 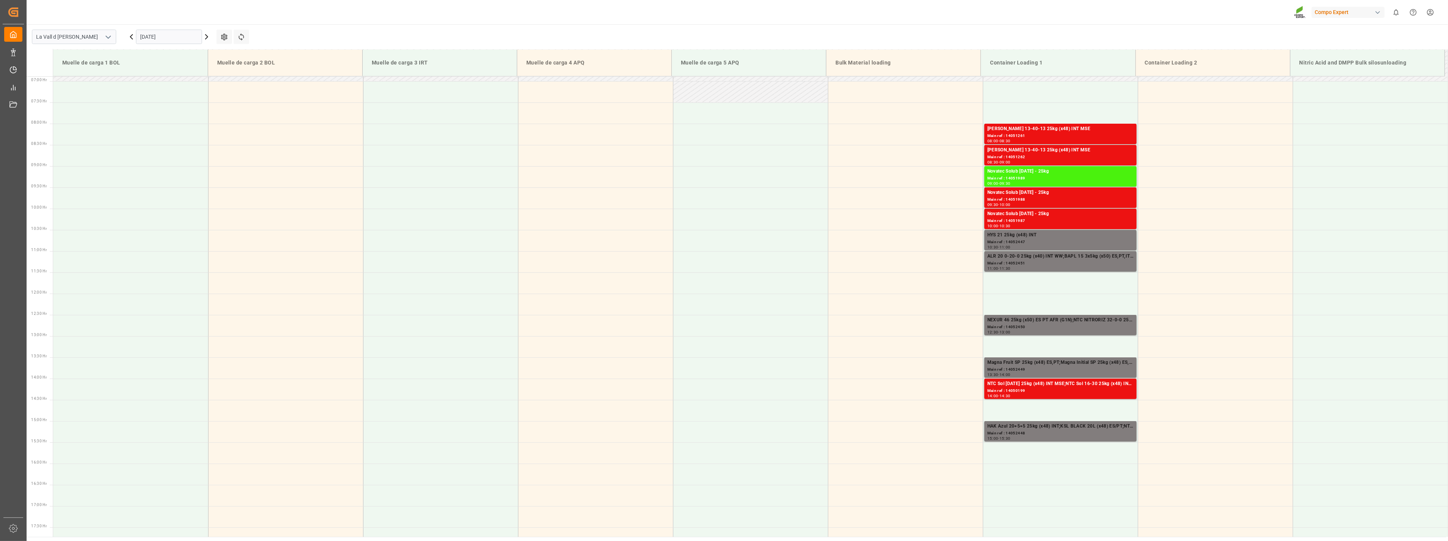 I want to click on span: 08:00 Hr, so click(x=39, y=122).